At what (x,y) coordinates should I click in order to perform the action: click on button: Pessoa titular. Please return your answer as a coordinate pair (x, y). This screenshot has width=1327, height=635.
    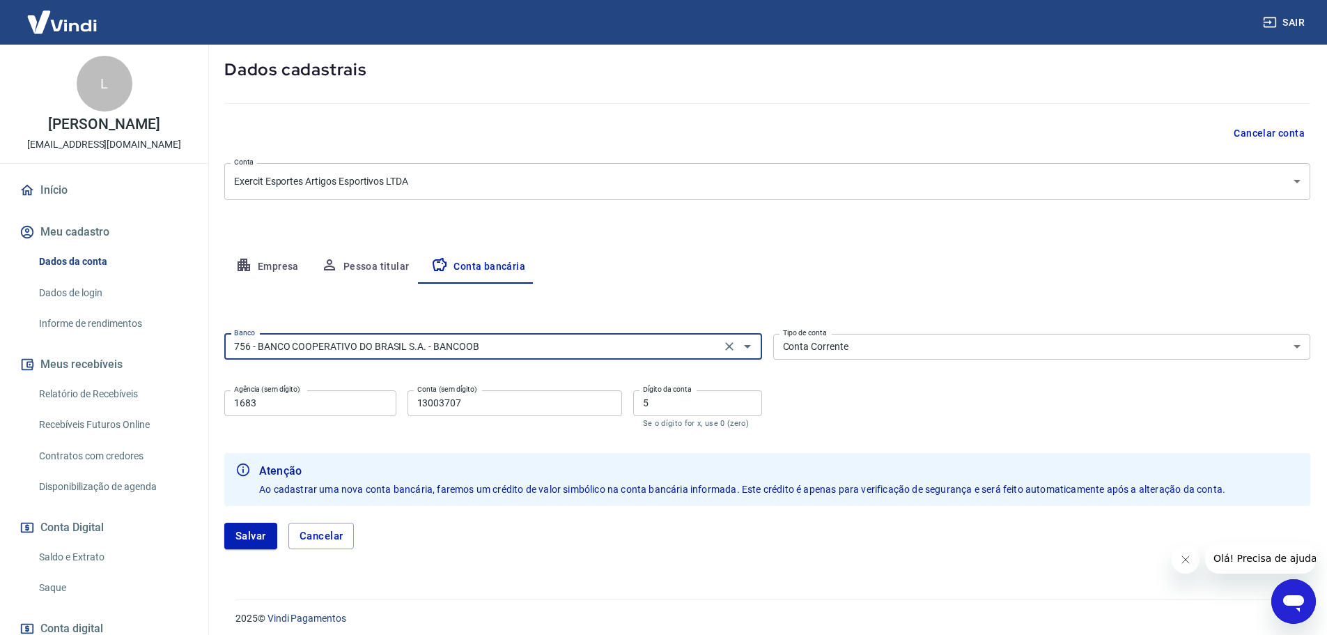
    Looking at the image, I should click on (365, 267).